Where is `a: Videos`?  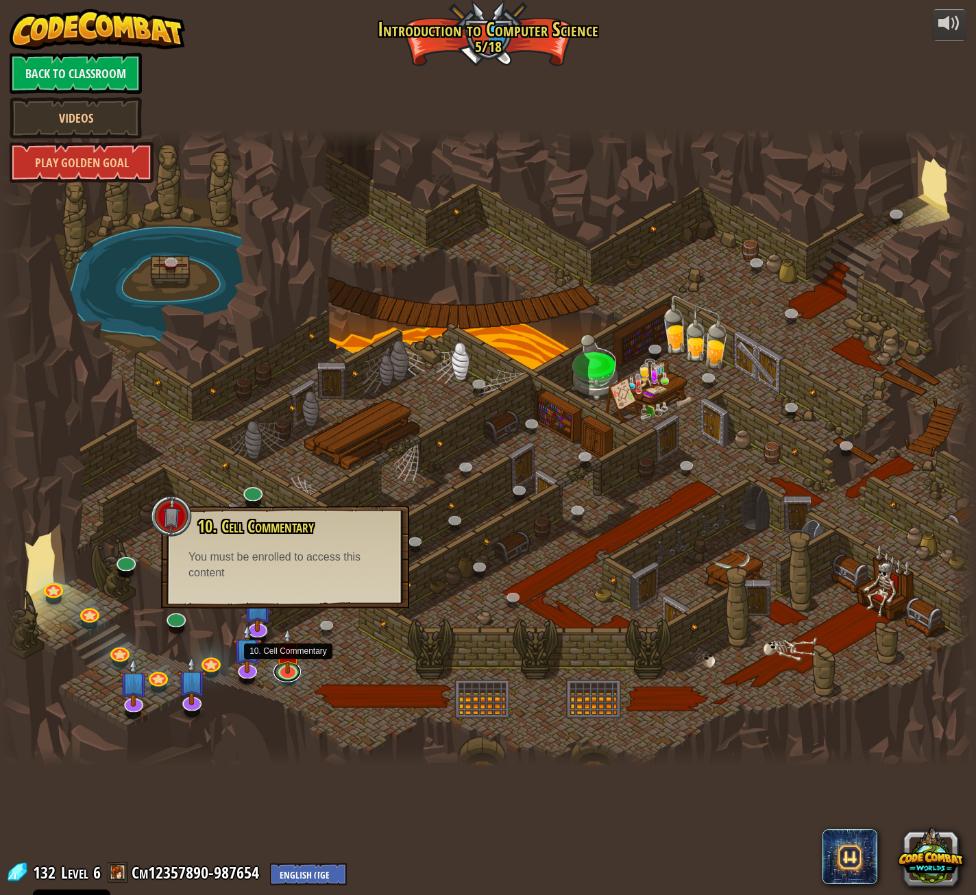
a: Videos is located at coordinates (75, 118).